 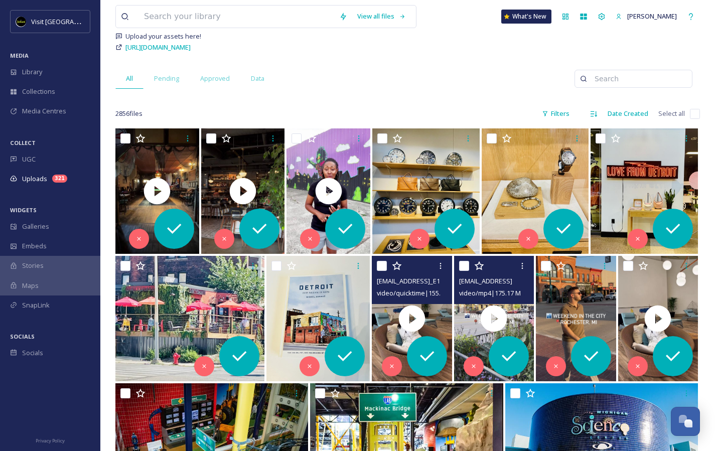 What do you see at coordinates (33, 265) in the screenshot?
I see `span: Stories` at bounding box center [33, 265].